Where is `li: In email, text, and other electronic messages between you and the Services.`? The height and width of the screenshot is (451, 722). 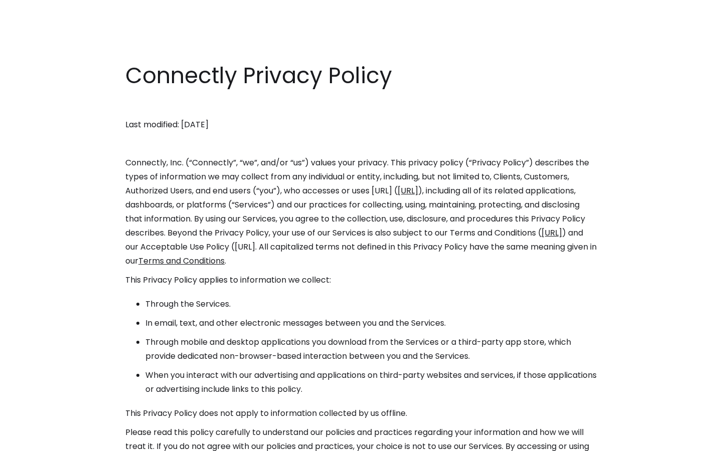 li: In email, text, and other electronic messages between you and the Services. is located at coordinates (371, 323).